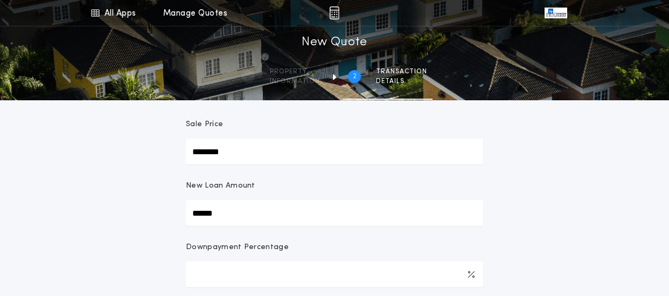  What do you see at coordinates (204, 124) in the screenshot?
I see `p: Sale Price` at bounding box center [204, 124].